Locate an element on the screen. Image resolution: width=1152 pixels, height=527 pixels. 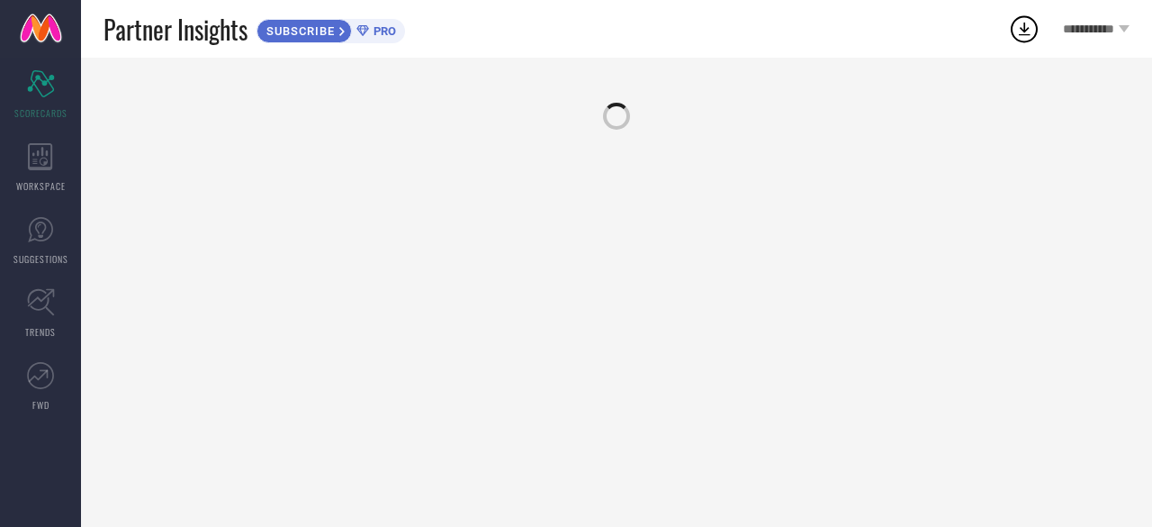
span: WORKSPACE is located at coordinates (41, 185).